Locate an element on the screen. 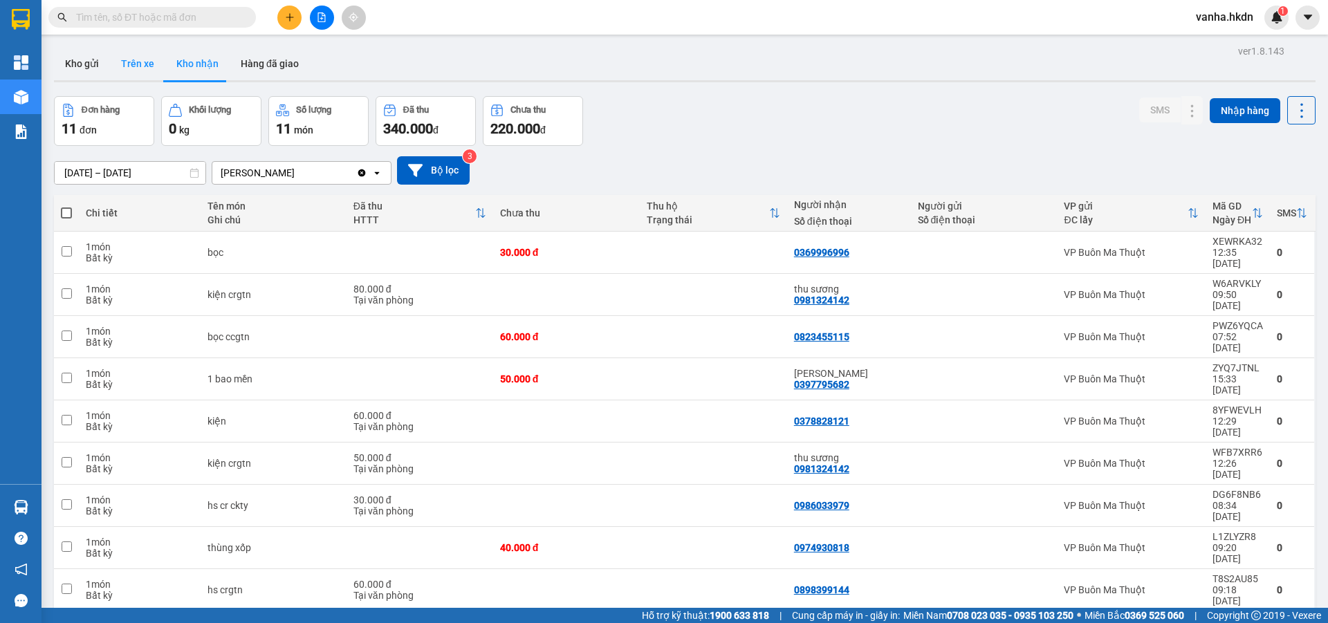 The width and height of the screenshot is (1328, 623). div: VP gửi is located at coordinates (1125, 206).